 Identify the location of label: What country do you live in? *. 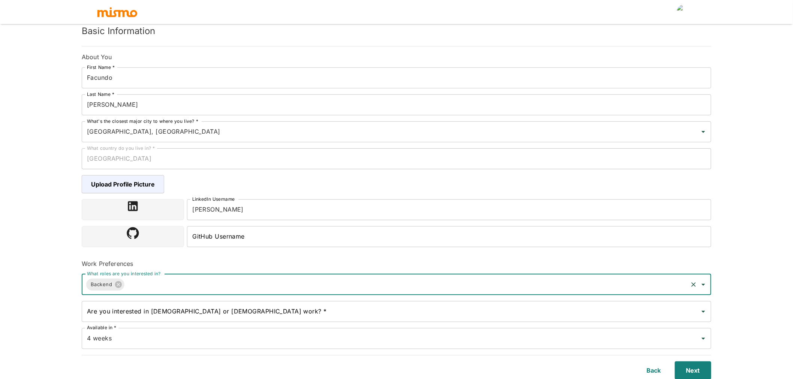
(121, 148).